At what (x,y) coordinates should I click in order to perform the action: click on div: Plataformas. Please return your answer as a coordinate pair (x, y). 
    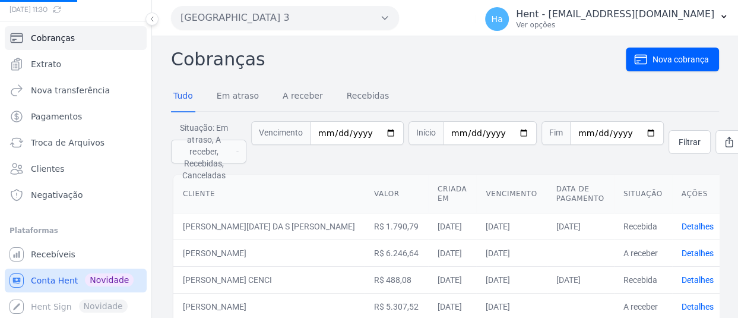
    Looking at the image, I should click on (75, 230).